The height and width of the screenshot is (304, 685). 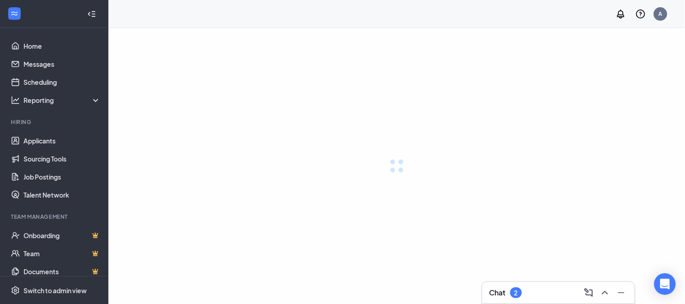 What do you see at coordinates (588, 293) in the screenshot?
I see `button: ComposeMessage` at bounding box center [588, 293].